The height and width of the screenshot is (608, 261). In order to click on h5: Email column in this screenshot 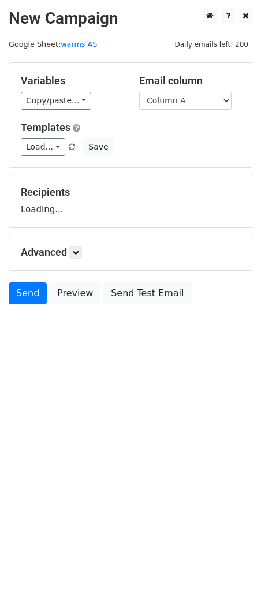, I will do `click(189, 81)`.